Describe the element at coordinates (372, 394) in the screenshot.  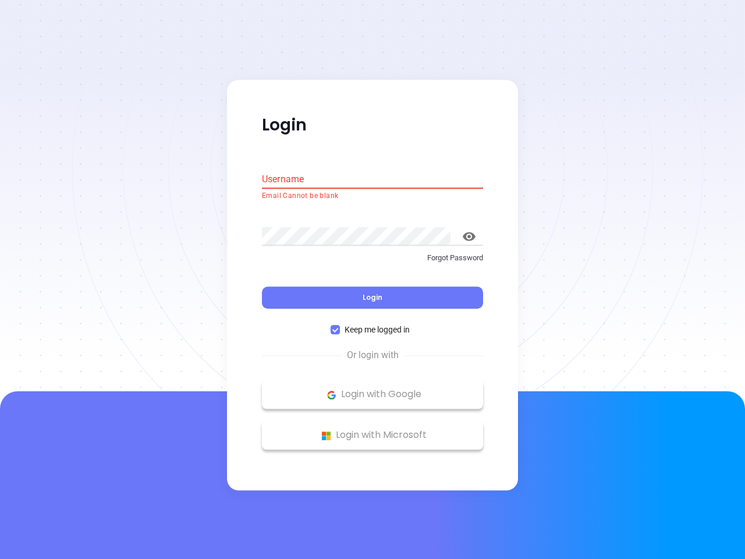
I see `button: Google Logo Login with Google` at that location.